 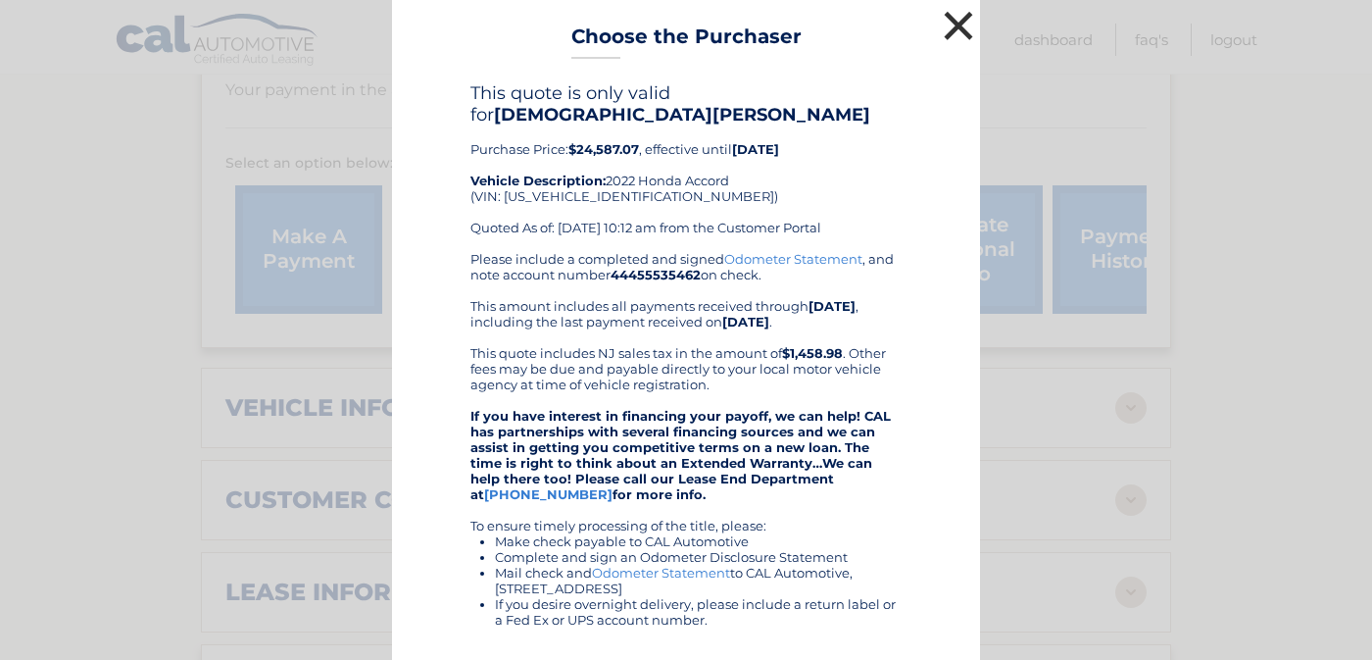 I want to click on h4: This quote is only valid for, so click(x=686, y=104).